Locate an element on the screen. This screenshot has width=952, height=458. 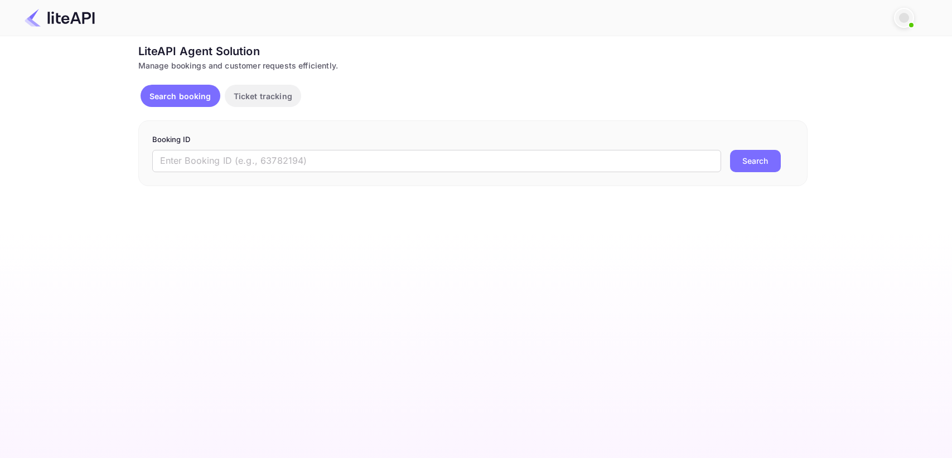
img: LiteAPI Logo is located at coordinates (60, 18).